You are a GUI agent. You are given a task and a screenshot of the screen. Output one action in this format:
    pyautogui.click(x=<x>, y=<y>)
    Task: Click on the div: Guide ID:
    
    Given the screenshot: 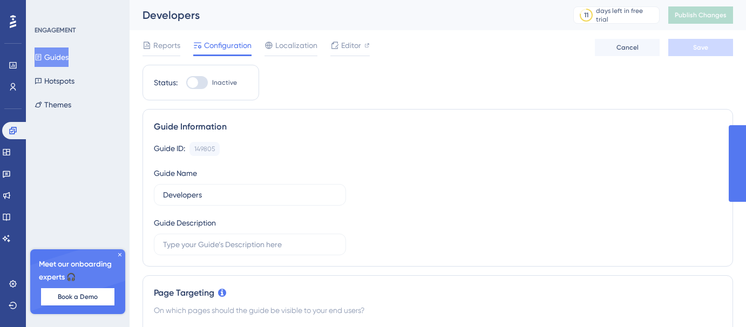 What is the action you would take?
    pyautogui.click(x=169, y=149)
    